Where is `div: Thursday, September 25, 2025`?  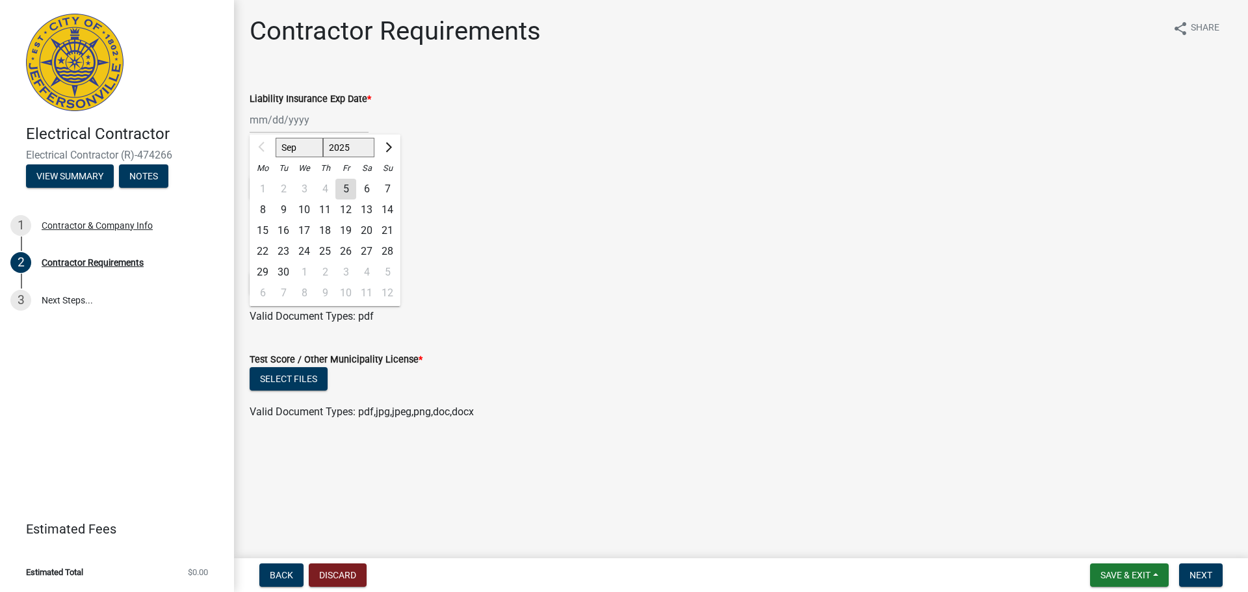
div: Thursday, September 25, 2025 is located at coordinates (325, 252).